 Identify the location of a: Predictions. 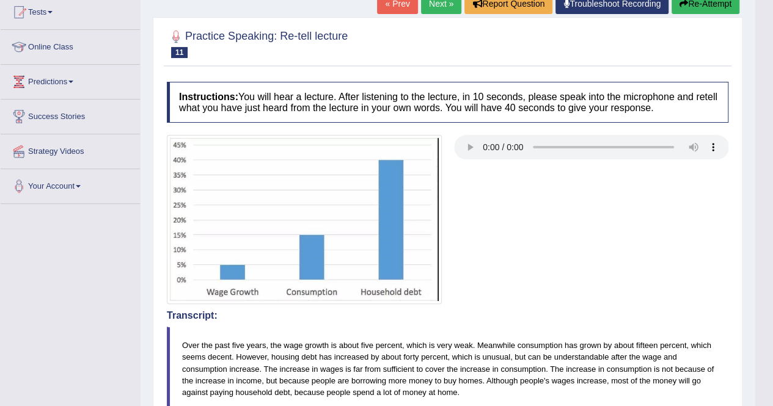
(70, 80).